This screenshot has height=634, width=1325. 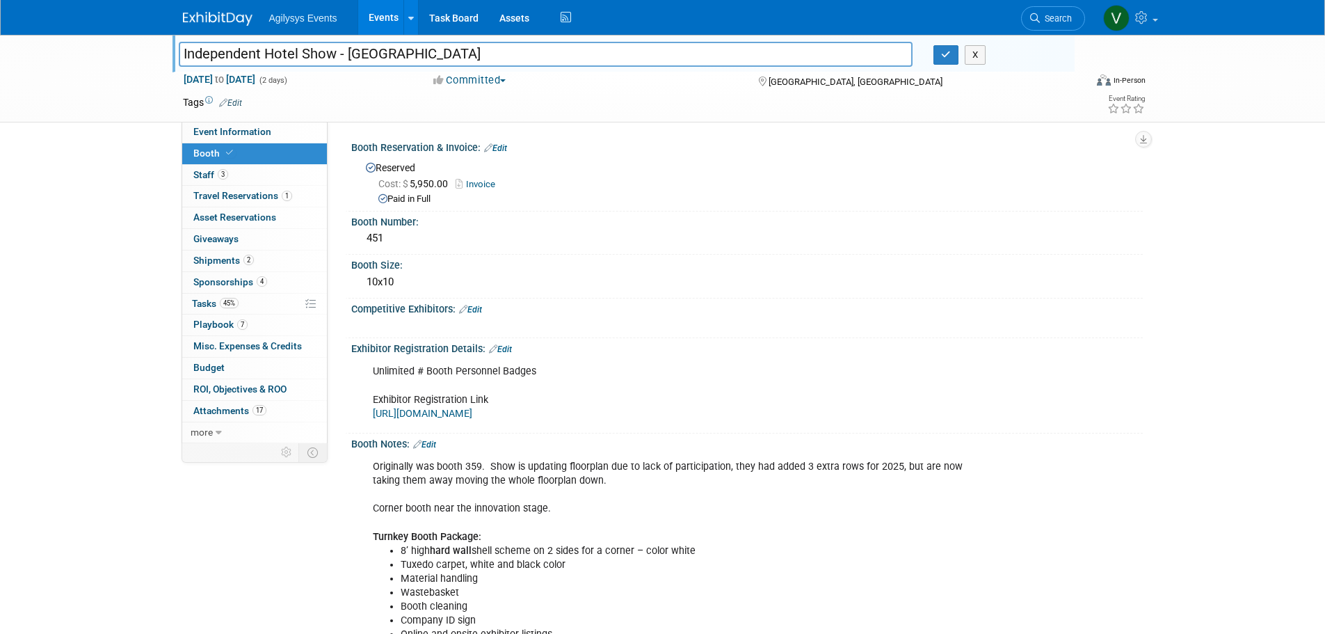 I want to click on a: Tasks45%, so click(x=255, y=304).